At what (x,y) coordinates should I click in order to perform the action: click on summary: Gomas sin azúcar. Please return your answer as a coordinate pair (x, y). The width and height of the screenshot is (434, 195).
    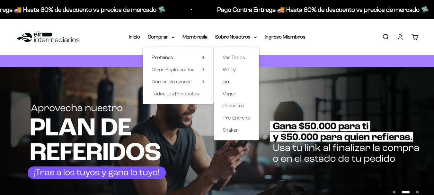
    Looking at the image, I should click on (178, 82).